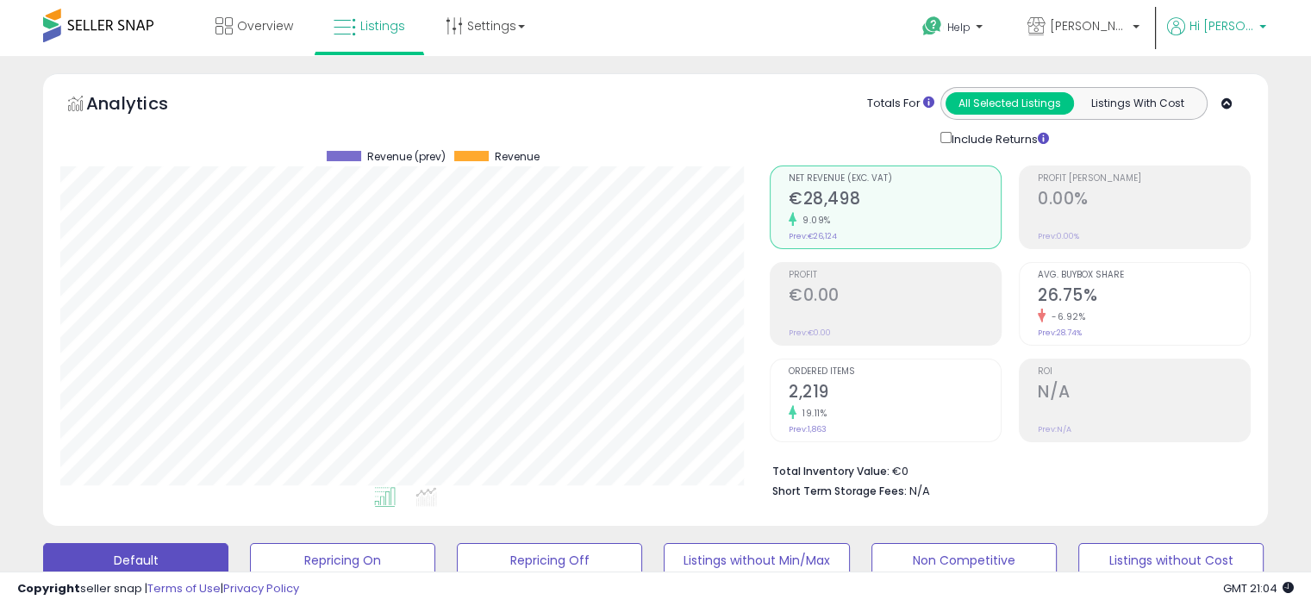  I want to click on small: Prev: €0.00, so click(810, 333).